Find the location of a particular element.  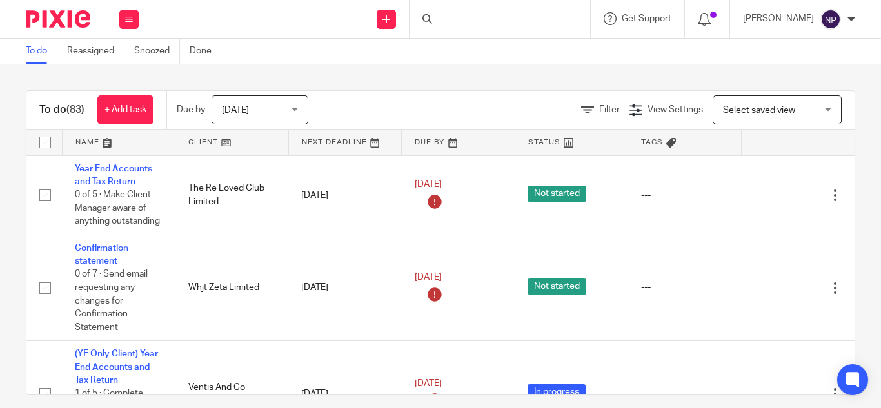

img: svg%3E is located at coordinates (830, 19).